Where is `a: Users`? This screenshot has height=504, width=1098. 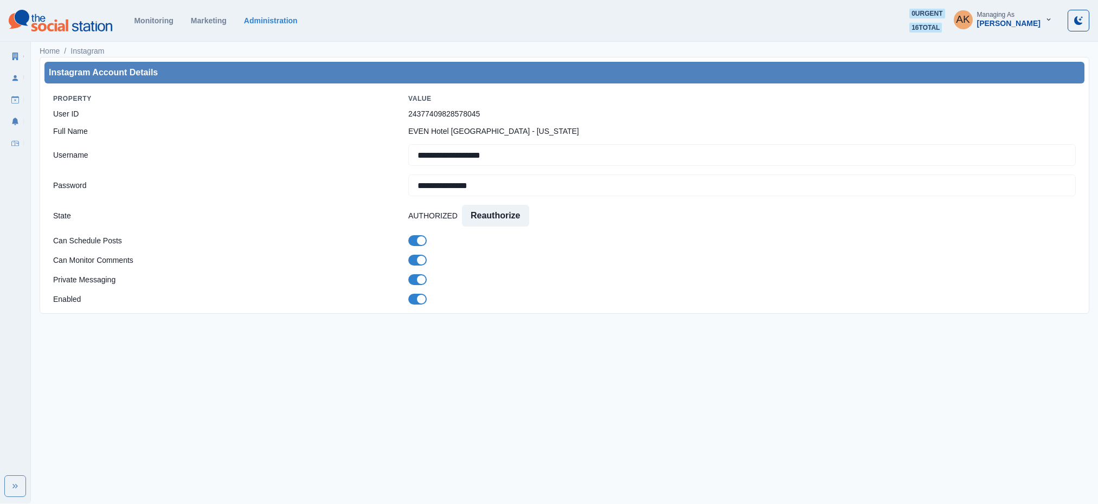
a: Users is located at coordinates (15, 78).